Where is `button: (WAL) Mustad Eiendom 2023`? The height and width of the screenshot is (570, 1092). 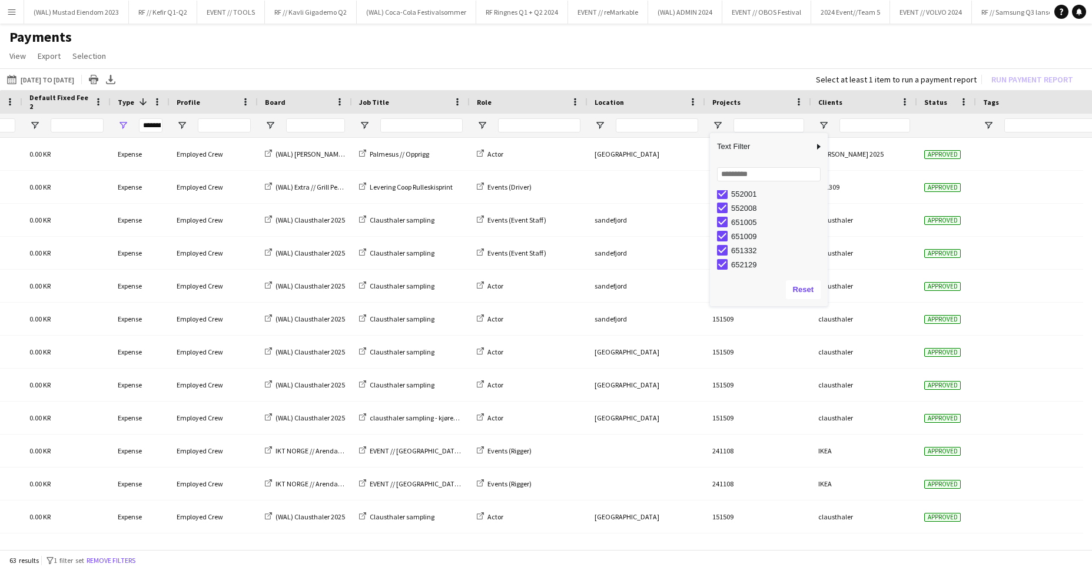
button: (WAL) Mustad Eiendom 2023 is located at coordinates (77, 12).